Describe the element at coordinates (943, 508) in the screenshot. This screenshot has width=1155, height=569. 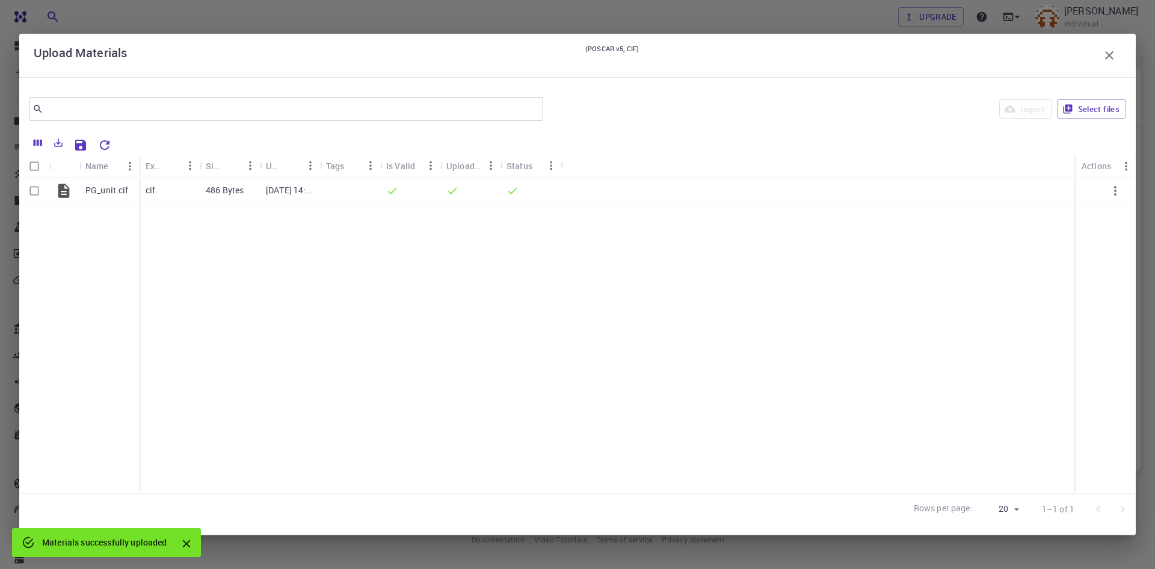
I see `p: Rows per page:` at that location.